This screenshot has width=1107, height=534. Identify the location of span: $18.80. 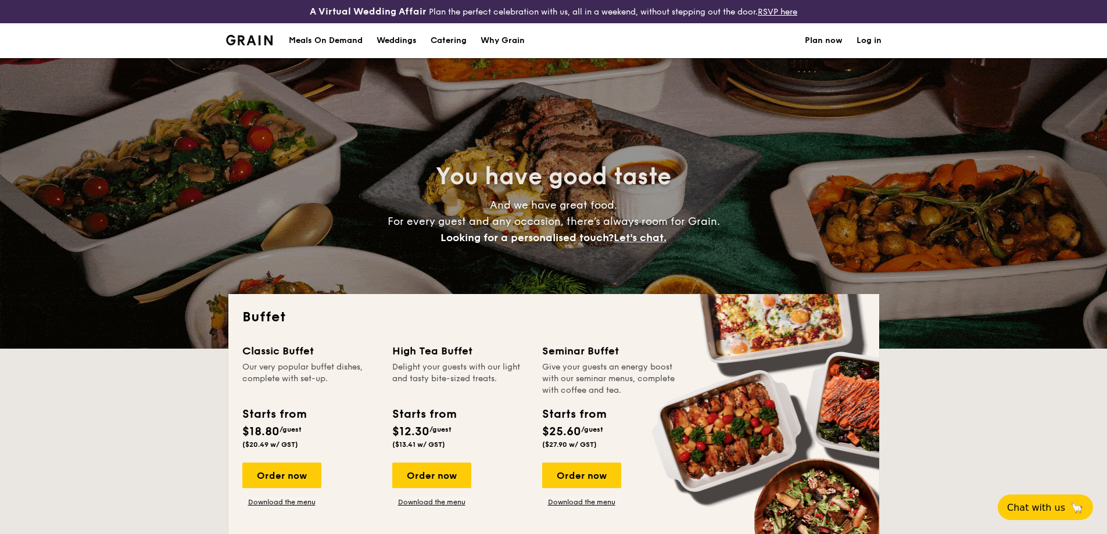
(261, 432).